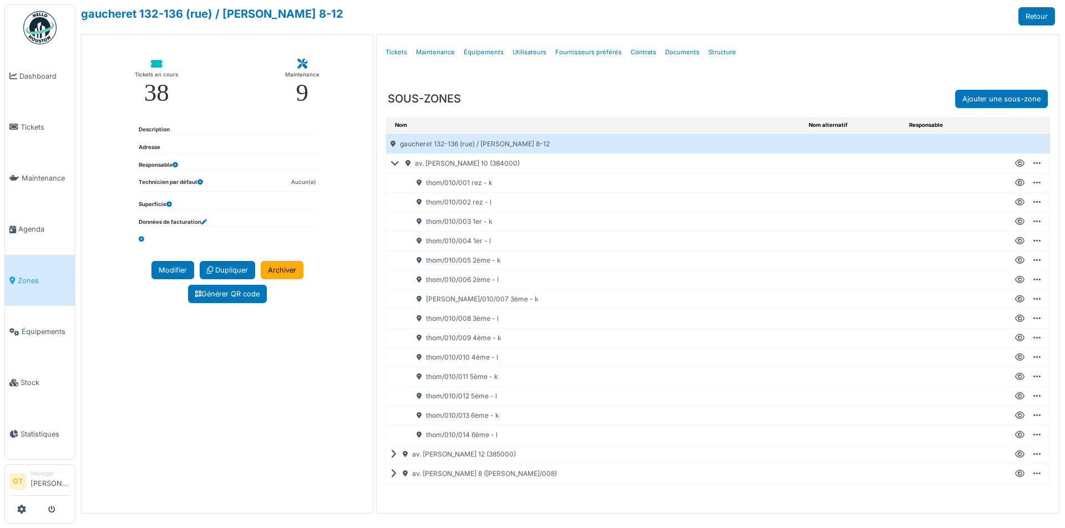 This screenshot has width=1065, height=528. I want to click on a: Agenda, so click(40, 230).